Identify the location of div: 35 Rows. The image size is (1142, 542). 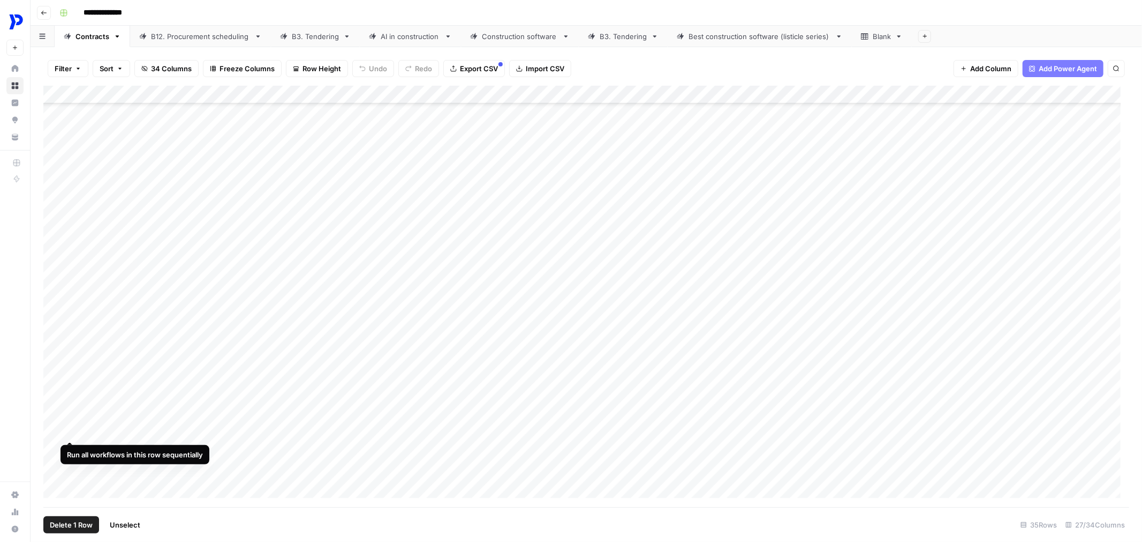
(1039, 525).